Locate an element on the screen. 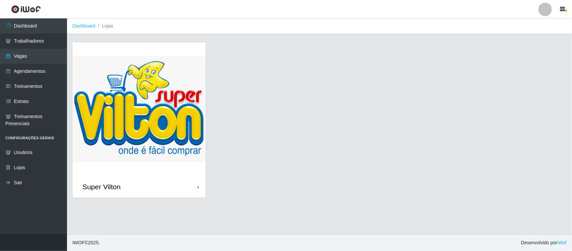 This screenshot has height=251, width=572. nav: breadcrumb is located at coordinates (320, 26).